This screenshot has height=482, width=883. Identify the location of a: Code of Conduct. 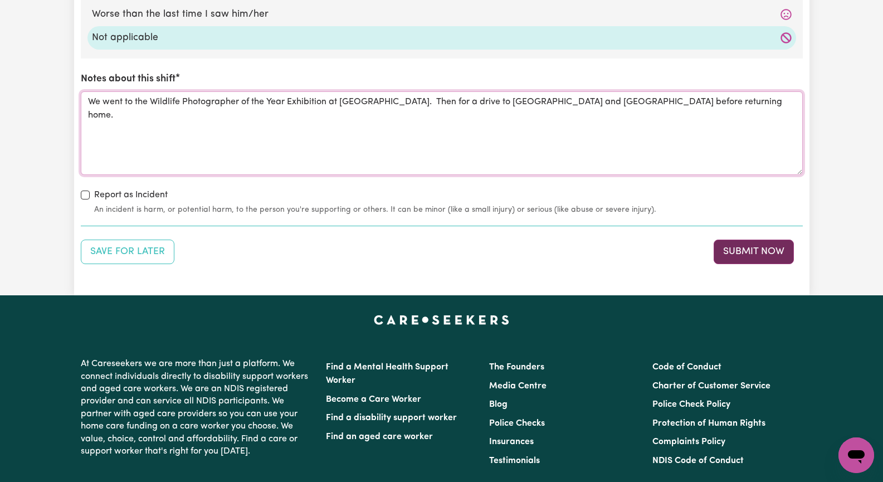
(687, 367).